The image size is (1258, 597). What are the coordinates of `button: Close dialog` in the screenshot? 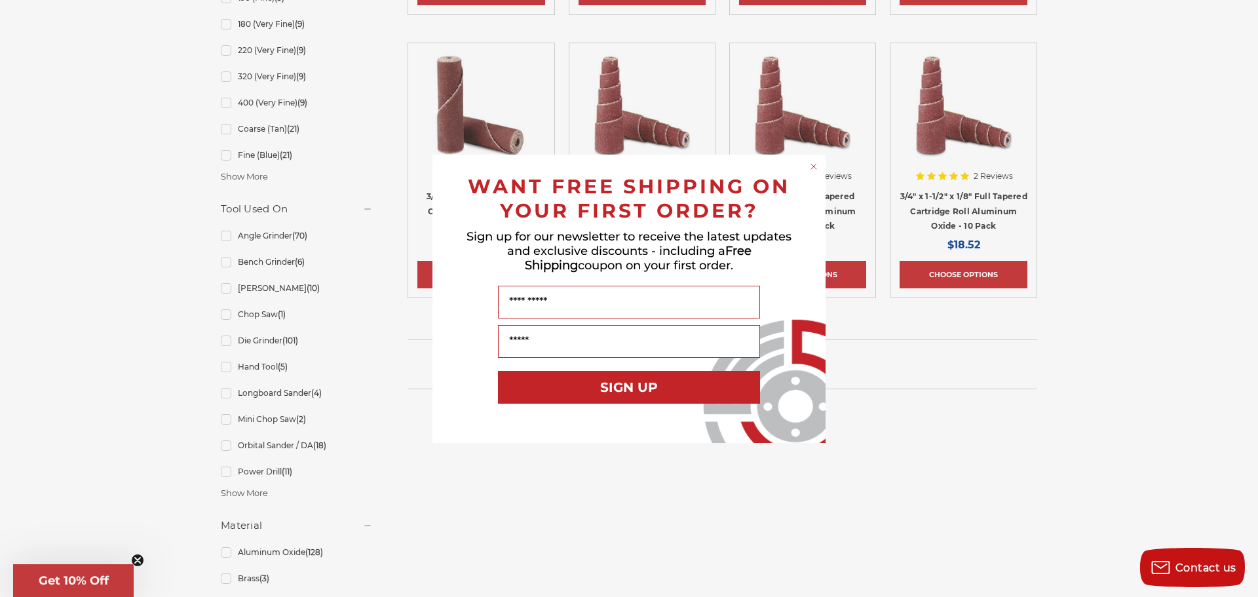 It's located at (814, 166).